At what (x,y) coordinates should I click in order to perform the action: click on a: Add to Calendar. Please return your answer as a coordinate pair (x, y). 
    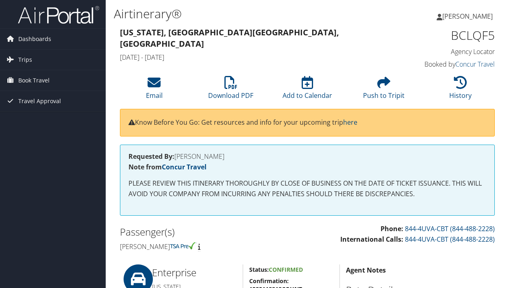
    Looking at the image, I should click on (308, 90).